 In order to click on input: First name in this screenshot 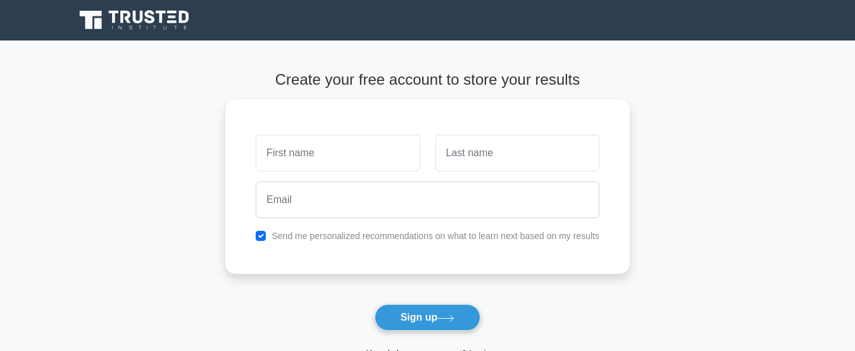, I will do `click(337, 153)`.